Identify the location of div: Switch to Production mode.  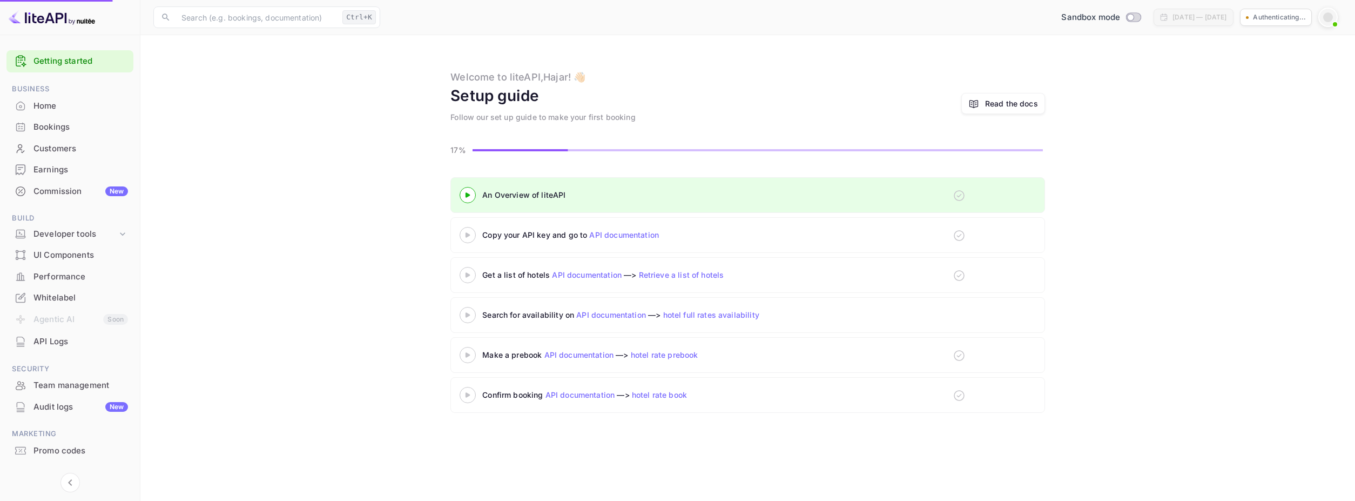
(1101, 17).